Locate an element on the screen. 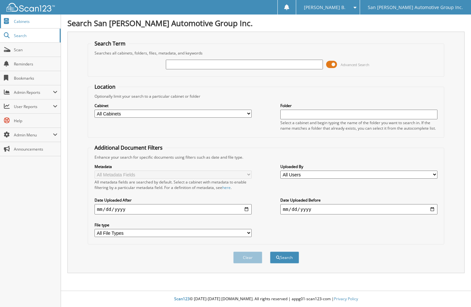  a: here is located at coordinates (227, 187).